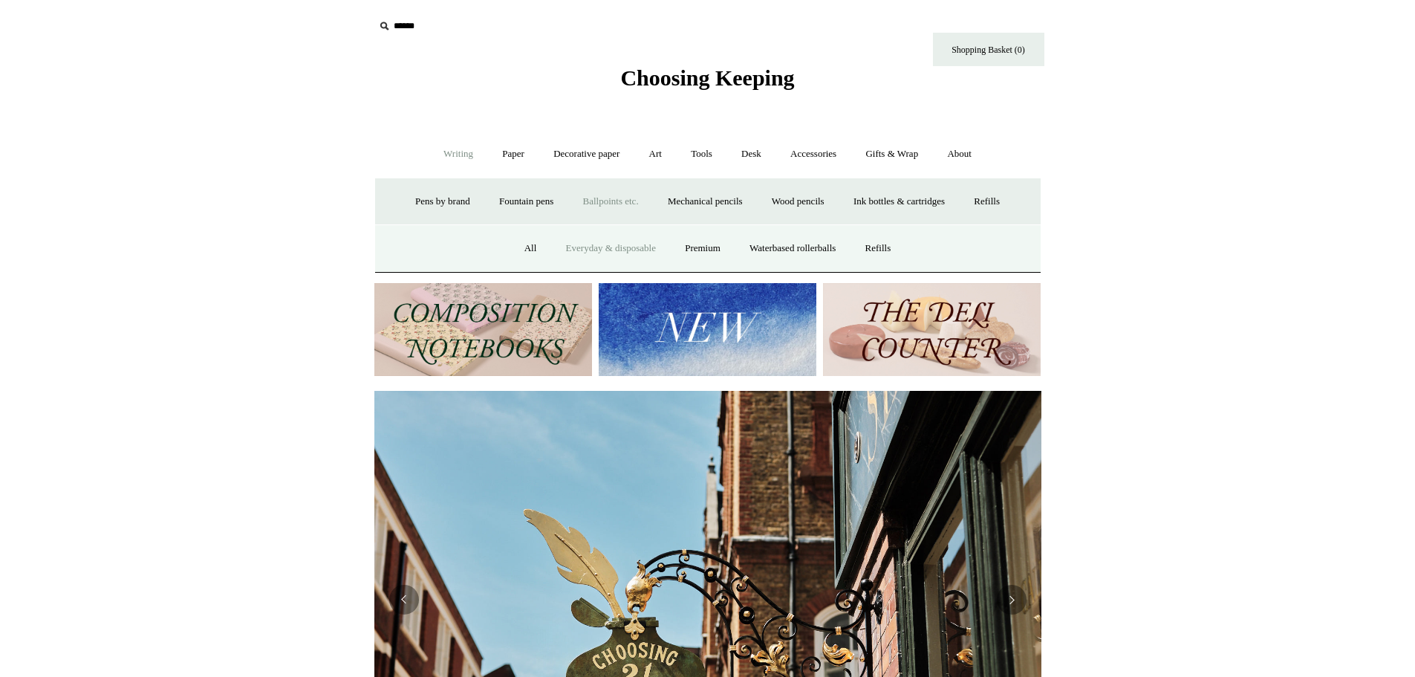 Image resolution: width=1415 pixels, height=677 pixels. What do you see at coordinates (899, 201) in the screenshot?
I see `a: Ink bottles & cartridges` at bounding box center [899, 201].